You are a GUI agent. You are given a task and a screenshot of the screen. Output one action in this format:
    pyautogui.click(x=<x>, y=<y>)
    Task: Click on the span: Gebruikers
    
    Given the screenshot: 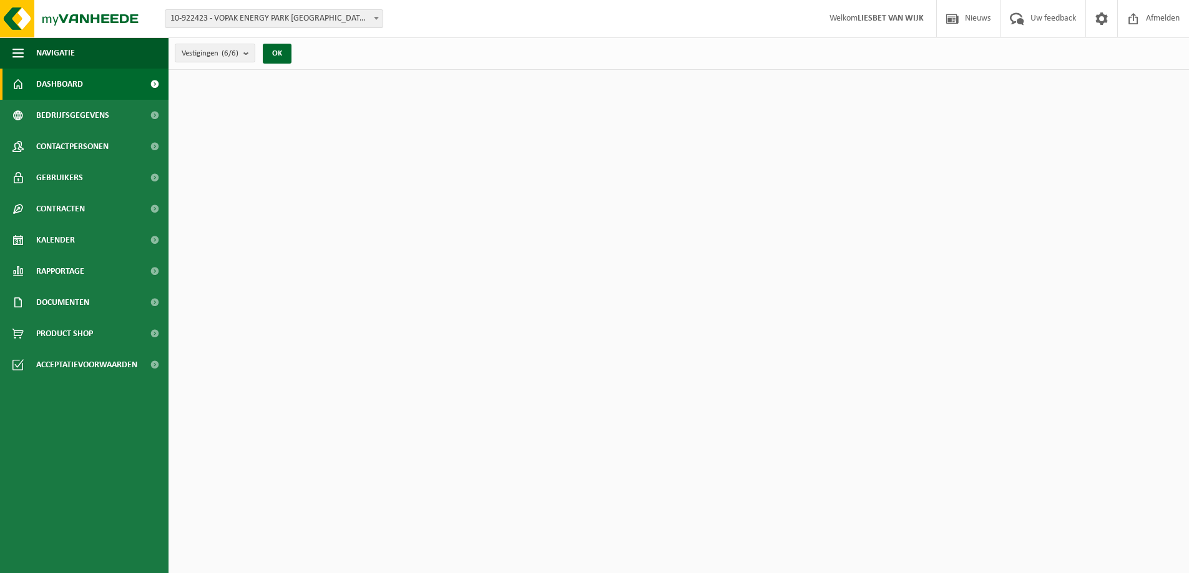 What is the action you would take?
    pyautogui.click(x=59, y=178)
    